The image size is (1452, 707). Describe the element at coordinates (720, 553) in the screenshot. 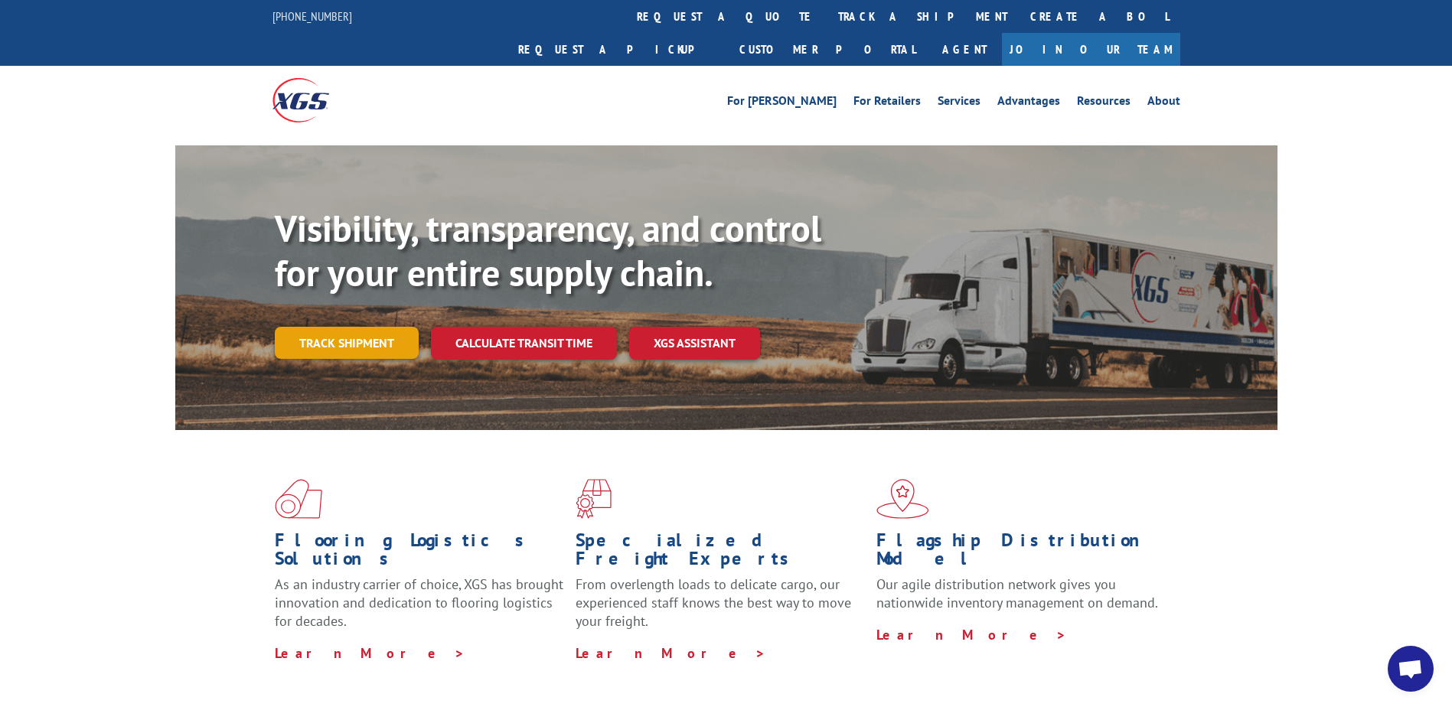

I see `h1: Specialized Freight Experts` at that location.